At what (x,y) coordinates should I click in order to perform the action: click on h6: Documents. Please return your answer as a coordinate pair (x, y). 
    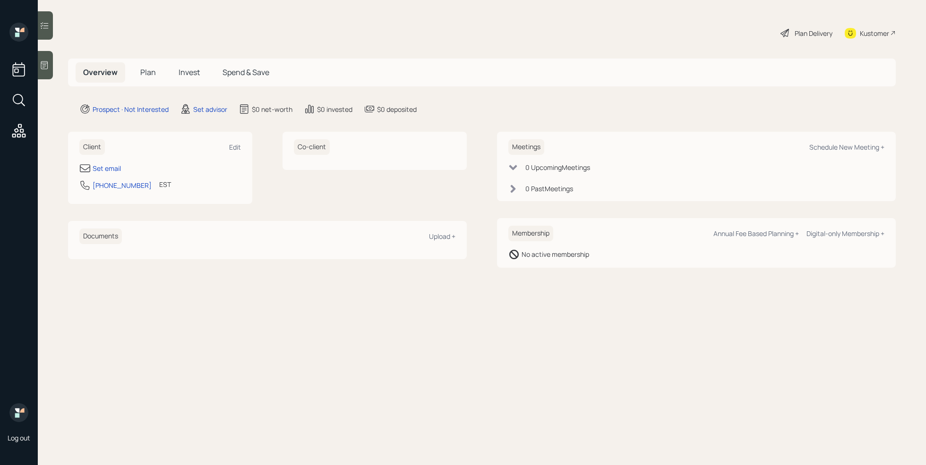
    Looking at the image, I should click on (101, 236).